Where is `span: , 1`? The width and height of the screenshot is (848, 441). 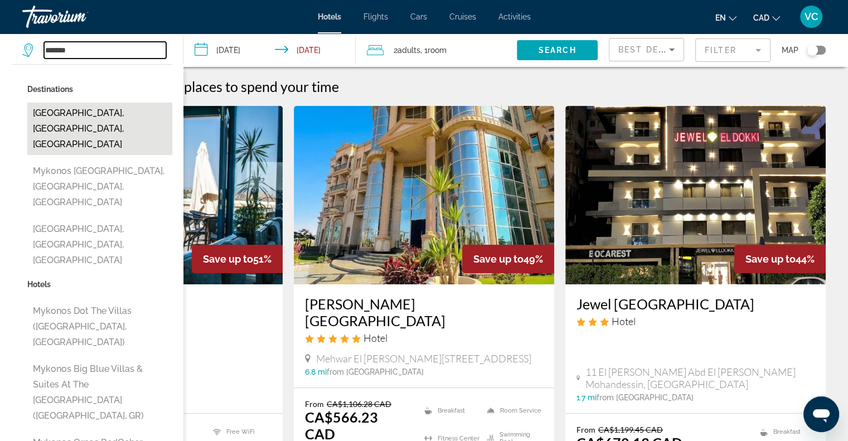
span: , 1 is located at coordinates (433, 50).